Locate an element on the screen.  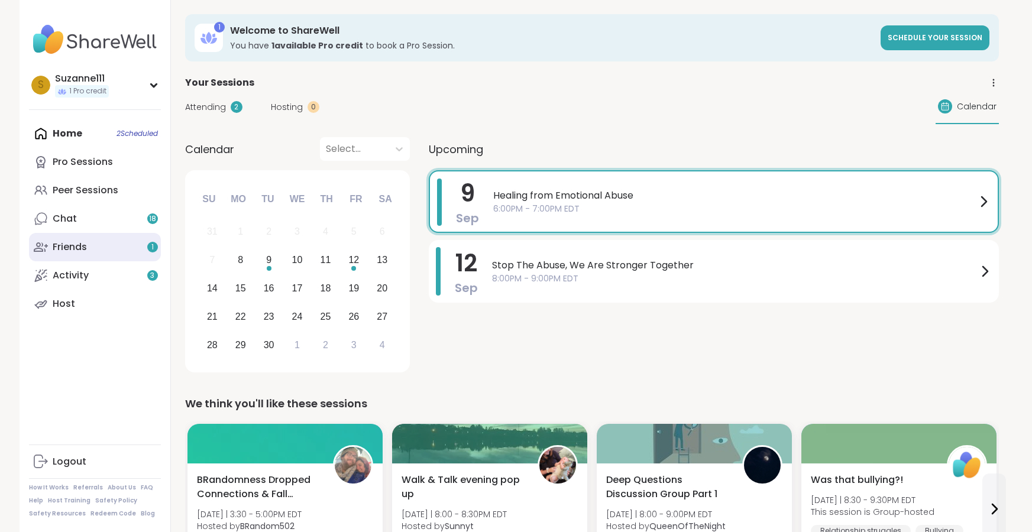
div: 31 is located at coordinates (212, 231).